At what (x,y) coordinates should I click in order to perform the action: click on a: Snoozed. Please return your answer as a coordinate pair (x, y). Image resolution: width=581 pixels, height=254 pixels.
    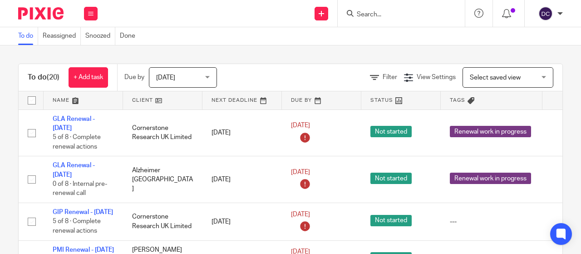
    Looking at the image, I should click on (100, 36).